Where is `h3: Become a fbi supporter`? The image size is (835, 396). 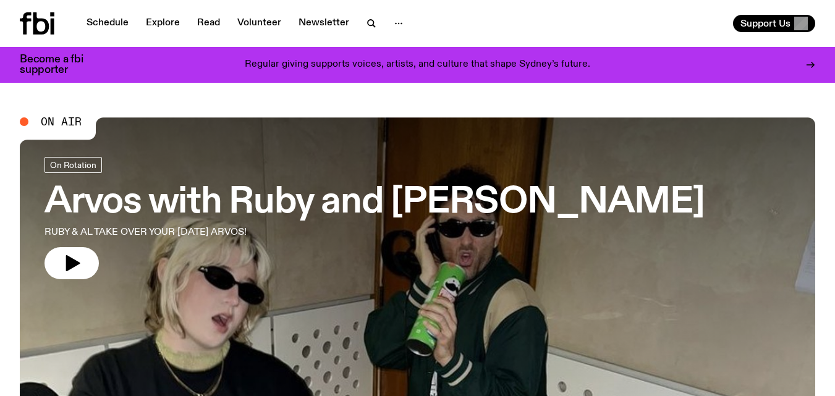 h3: Become a fbi supporter is located at coordinates (59, 65).